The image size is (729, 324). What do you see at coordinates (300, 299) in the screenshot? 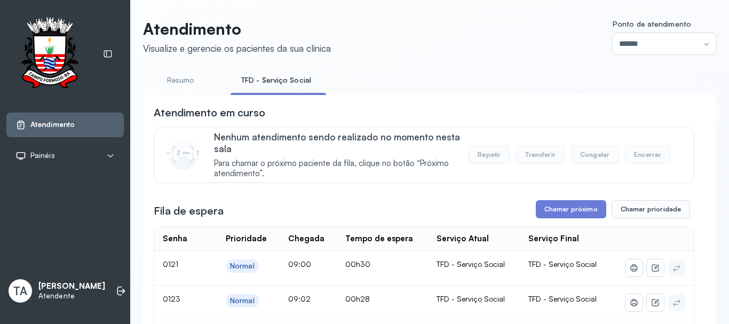
I see `span: 09:02` at bounding box center [300, 299].